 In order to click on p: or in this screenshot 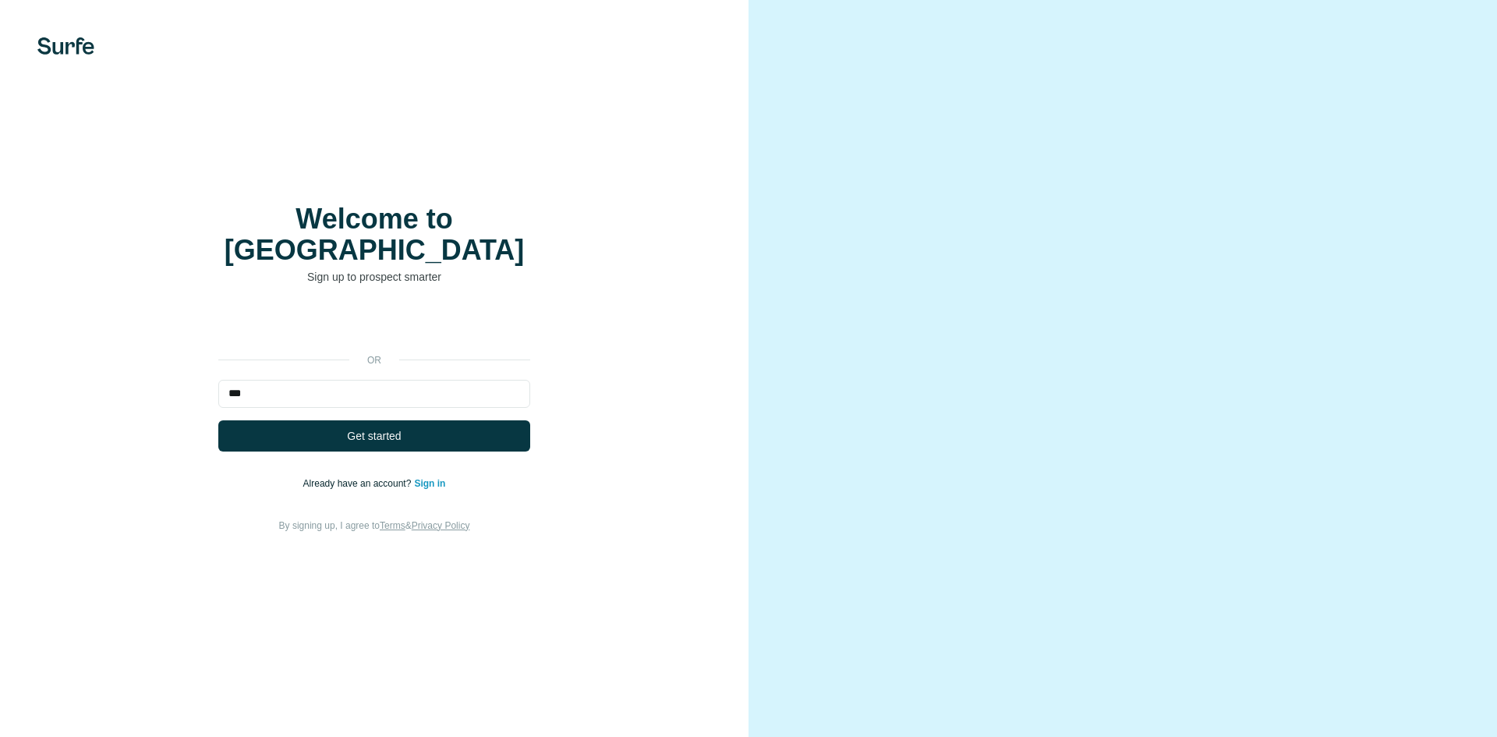, I will do `click(374, 360)`.